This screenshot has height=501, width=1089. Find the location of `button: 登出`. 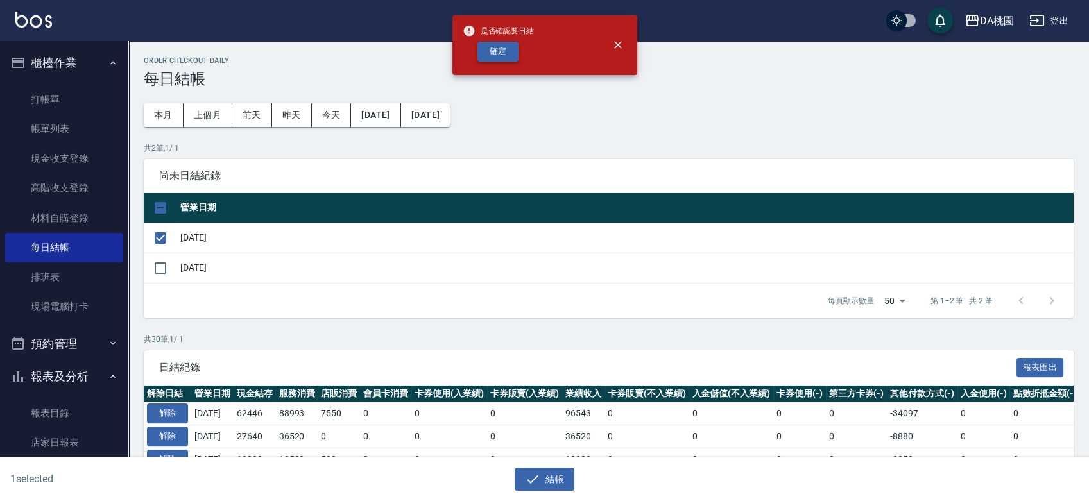

button: 登出 is located at coordinates (1048, 21).